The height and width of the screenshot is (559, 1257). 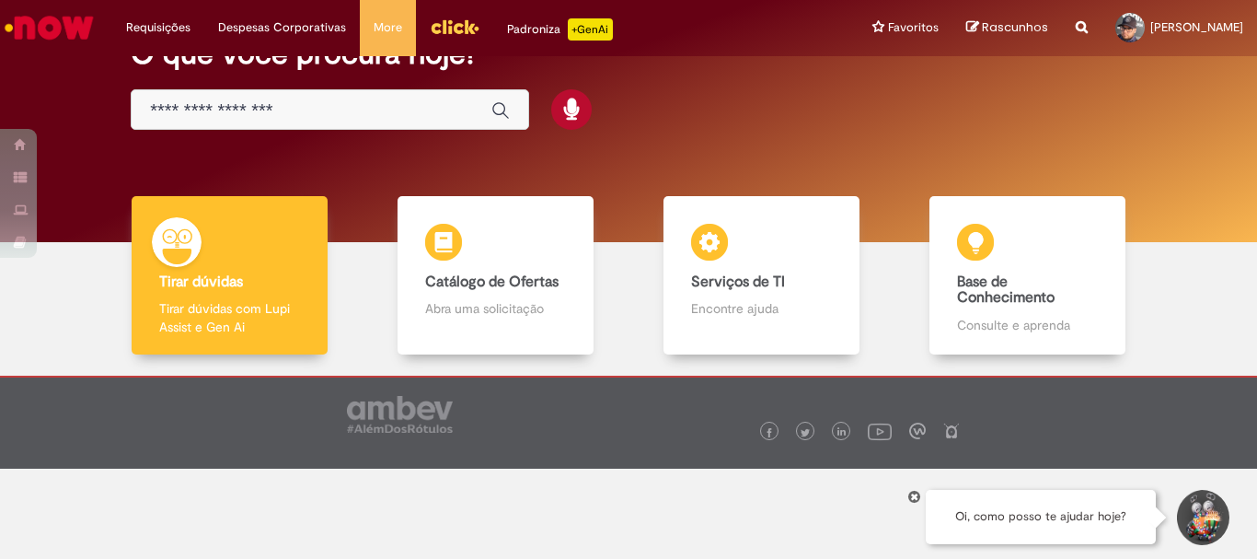 What do you see at coordinates (1027, 325) in the screenshot?
I see `p: Consulte e aprenda` at bounding box center [1027, 325].